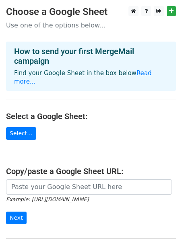 This screenshot has height=252, width=182. Describe the element at coordinates (89, 187) in the screenshot. I see `input: Paste your Google Sheet URL here` at that location.